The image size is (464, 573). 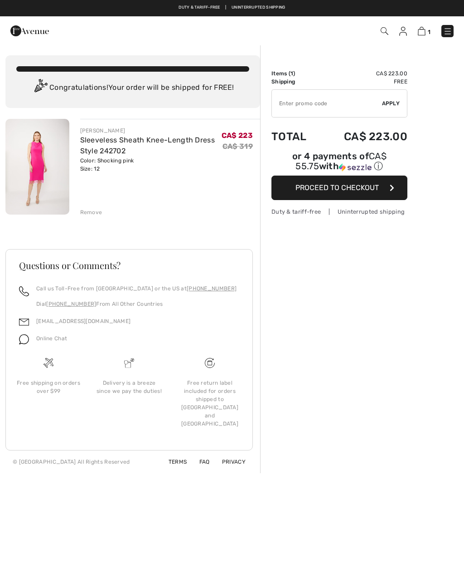 What do you see at coordinates (403, 31) in the screenshot?
I see `img: My Info` at bounding box center [403, 31].